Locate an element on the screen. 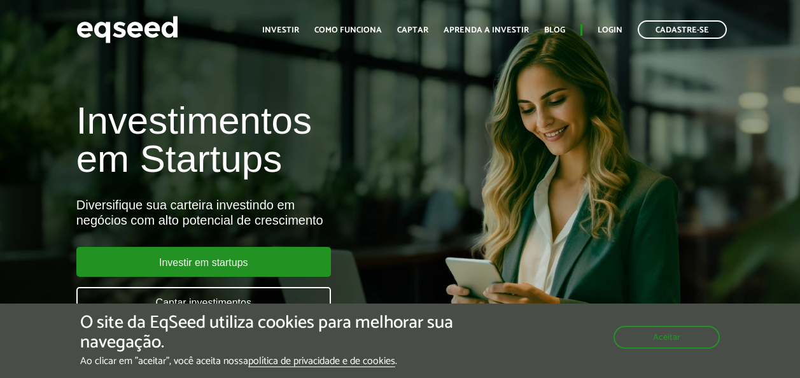  a: Blog is located at coordinates (555, 30).